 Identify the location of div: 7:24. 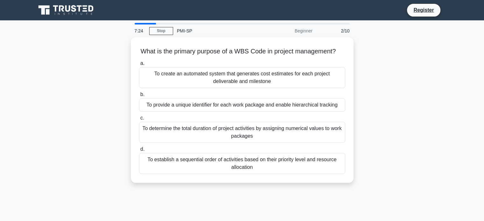
(140, 31).